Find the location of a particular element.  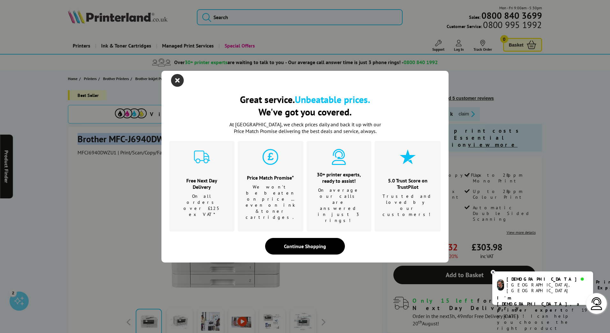

p: of 19 years! I can help you choose the right product is located at coordinates (543, 313).